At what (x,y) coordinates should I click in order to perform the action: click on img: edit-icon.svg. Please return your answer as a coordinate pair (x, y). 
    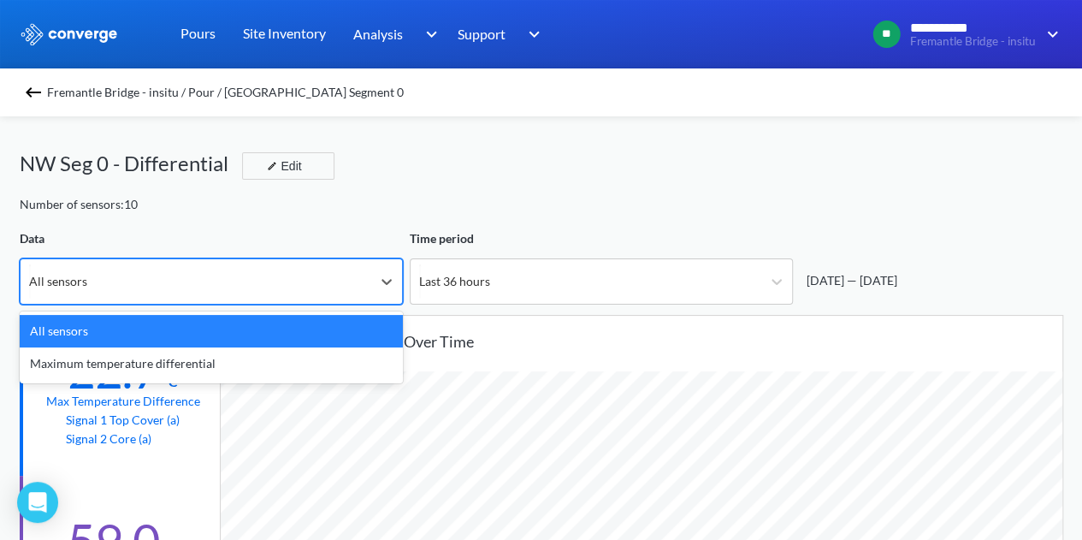
    Looking at the image, I should click on (272, 166).